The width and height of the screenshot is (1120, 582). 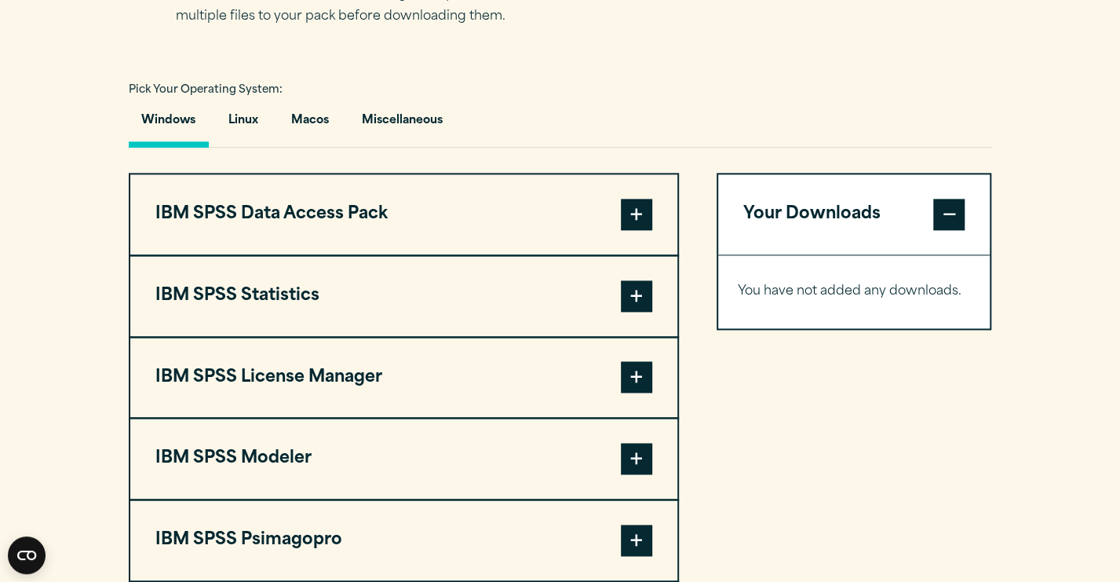 I want to click on button: Linux, so click(x=243, y=124).